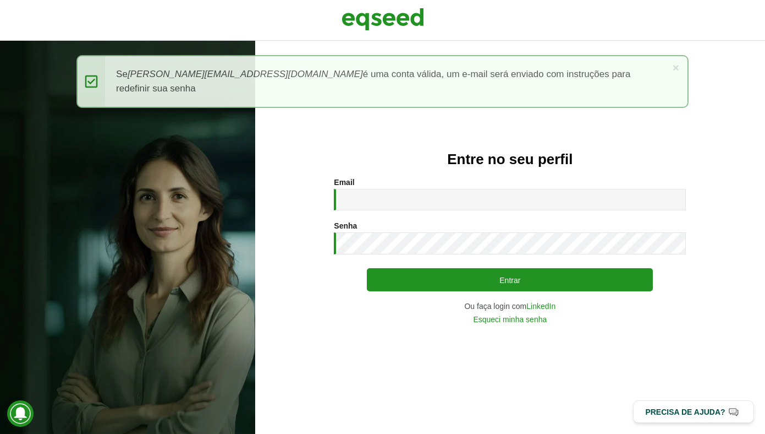 This screenshot has width=765, height=434. What do you see at coordinates (510, 159) in the screenshot?
I see `h2: Entre no seu perfil` at bounding box center [510, 159].